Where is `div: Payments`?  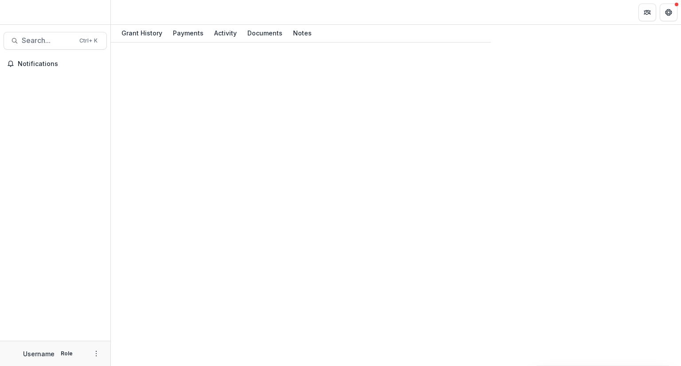
div: Payments is located at coordinates (188, 33).